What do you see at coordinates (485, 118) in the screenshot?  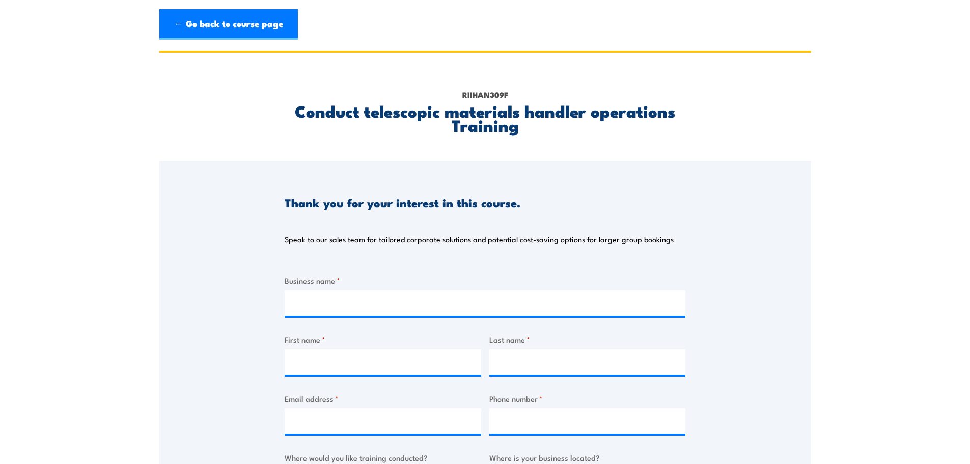 I see `h2: Conduct telescopic materials handler operations Training` at bounding box center [485, 118].